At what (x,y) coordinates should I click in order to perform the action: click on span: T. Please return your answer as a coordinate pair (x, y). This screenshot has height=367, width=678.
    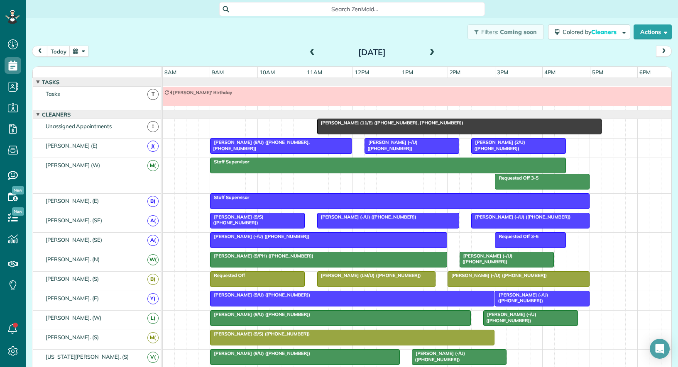
    Looking at the image, I should click on (153, 94).